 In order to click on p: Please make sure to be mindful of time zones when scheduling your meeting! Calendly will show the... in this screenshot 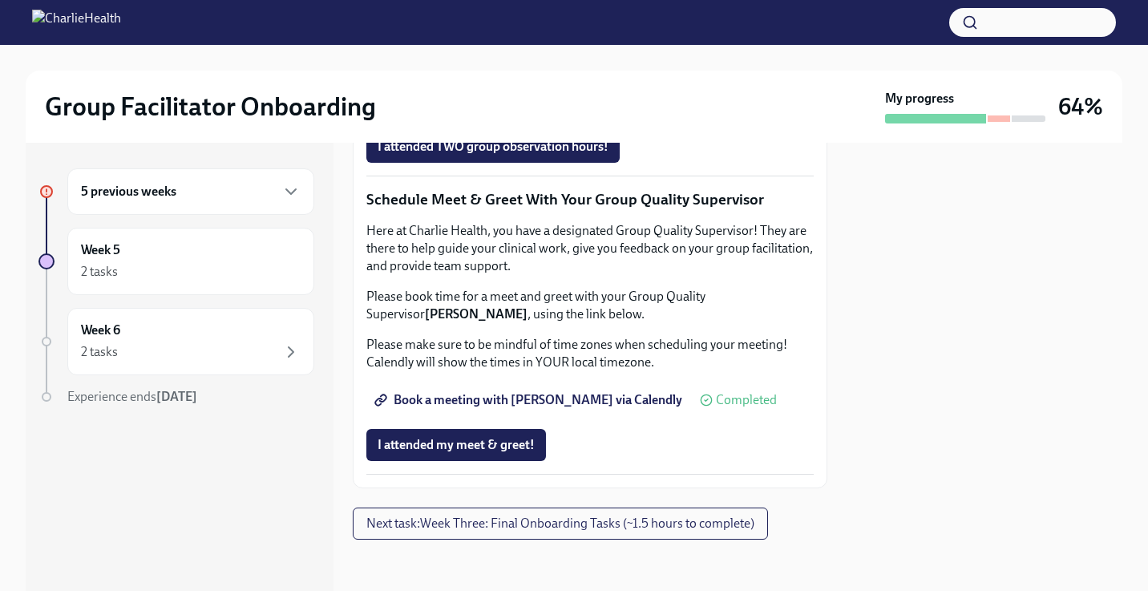, I will do `click(590, 353)`.